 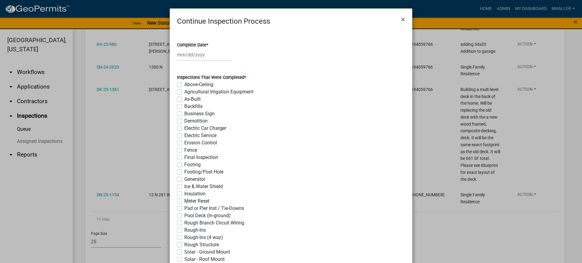 I want to click on button: Close, so click(x=403, y=19).